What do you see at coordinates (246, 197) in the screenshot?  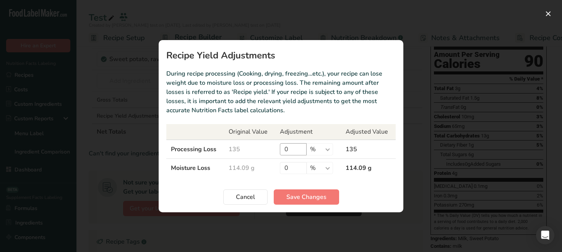 I see `span: Cancel` at bounding box center [246, 197].